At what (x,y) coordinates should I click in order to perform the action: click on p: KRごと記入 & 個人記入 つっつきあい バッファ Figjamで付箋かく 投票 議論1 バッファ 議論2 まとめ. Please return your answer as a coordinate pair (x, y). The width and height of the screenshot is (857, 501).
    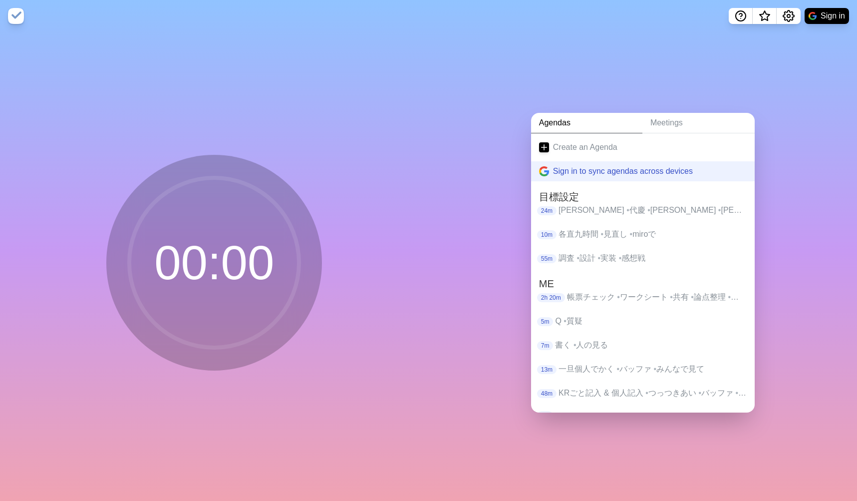
    Looking at the image, I should click on (652, 393).